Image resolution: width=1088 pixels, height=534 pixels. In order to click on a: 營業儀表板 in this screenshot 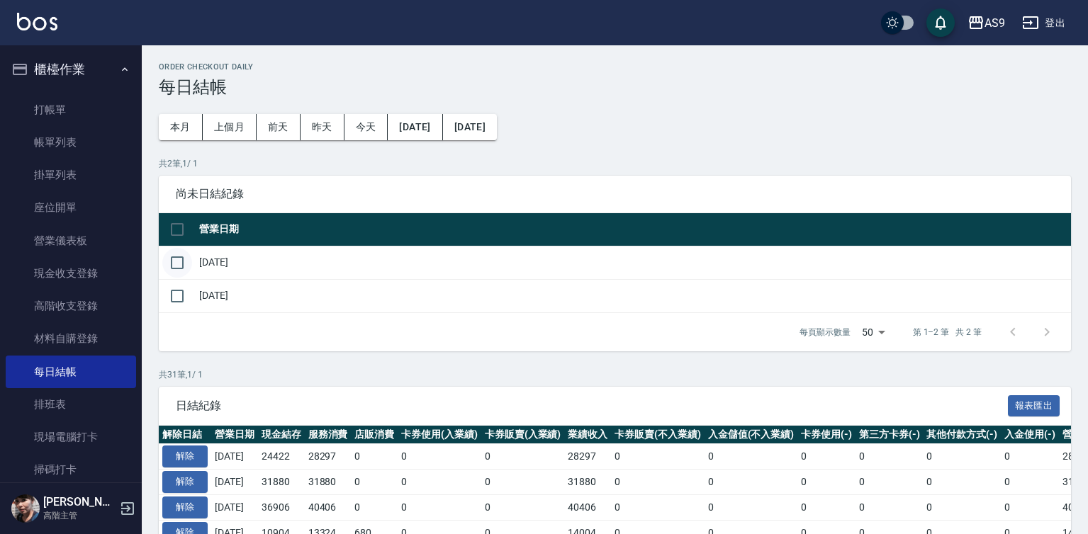, I will do `click(71, 241)`.